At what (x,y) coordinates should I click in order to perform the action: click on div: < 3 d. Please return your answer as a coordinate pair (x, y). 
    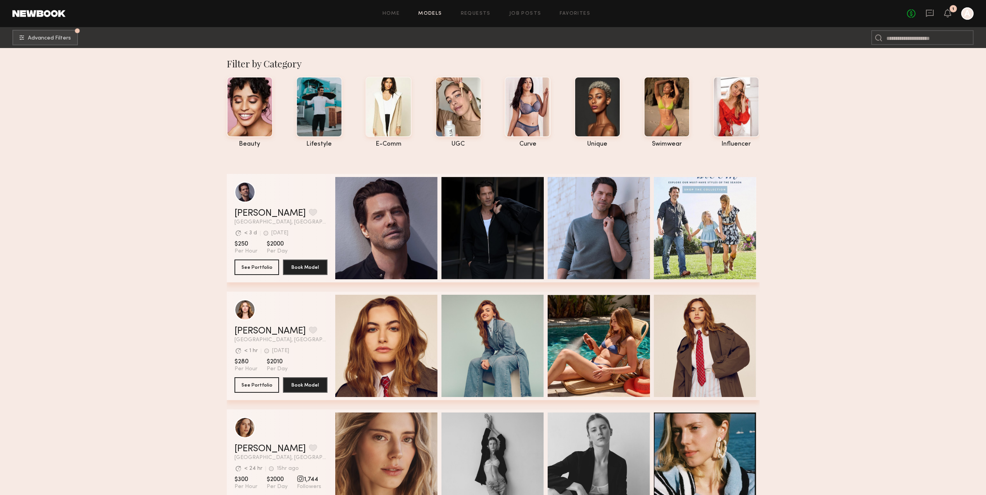
    Looking at the image, I should click on (250, 233).